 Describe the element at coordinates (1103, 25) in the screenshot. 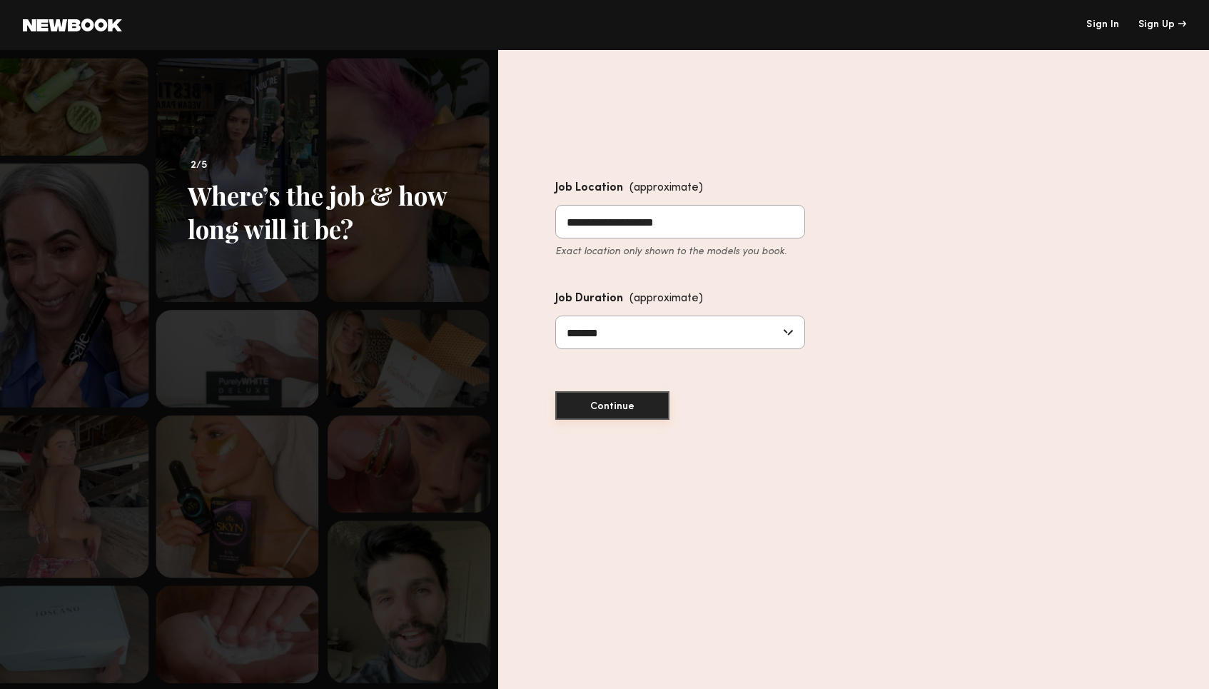

I see `a: Sign In` at that location.